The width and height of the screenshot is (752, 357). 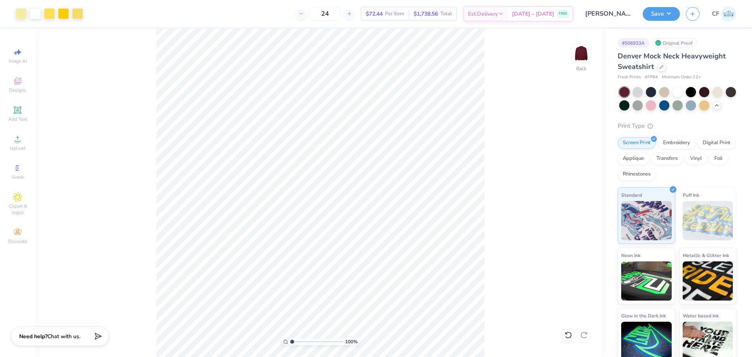 What do you see at coordinates (18, 90) in the screenshot?
I see `span: Designs` at bounding box center [18, 90].